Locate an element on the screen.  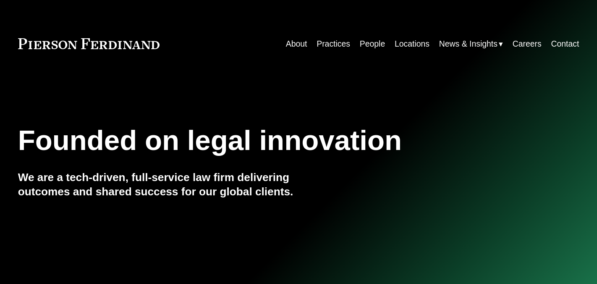
h4: We are a tech-driven, full-service law firm delivering outcomes and shared success for our global... is located at coordinates (158, 184).